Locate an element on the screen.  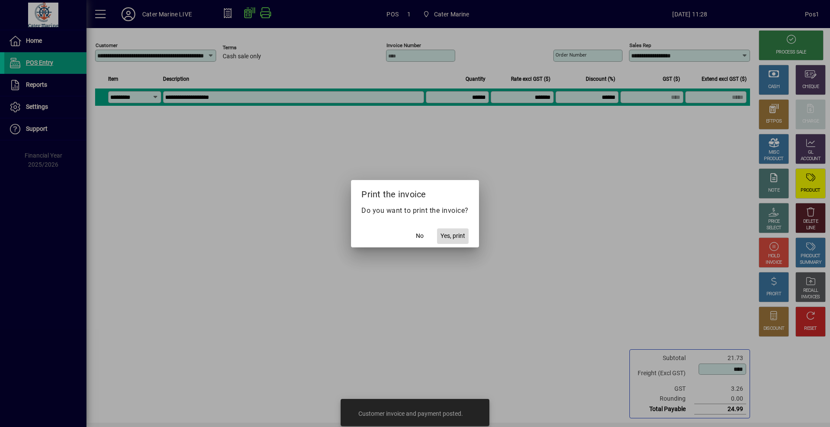
span: No is located at coordinates (420, 236).